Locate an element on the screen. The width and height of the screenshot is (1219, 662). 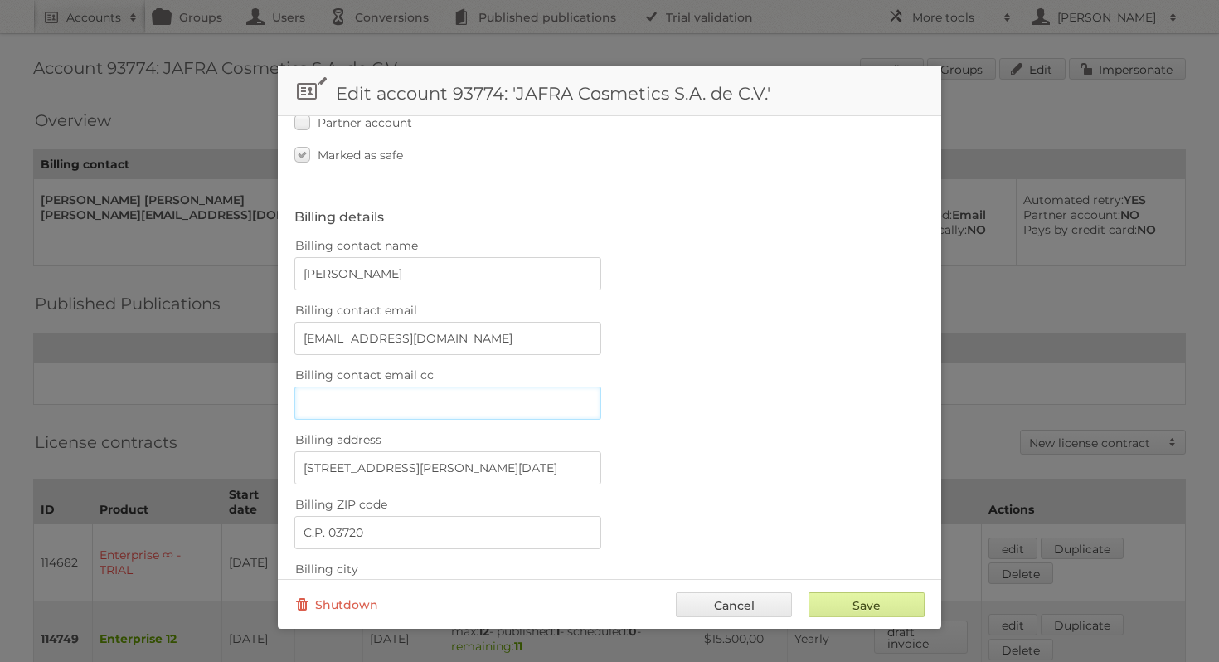
span: Billing contact name is located at coordinates (357, 245).